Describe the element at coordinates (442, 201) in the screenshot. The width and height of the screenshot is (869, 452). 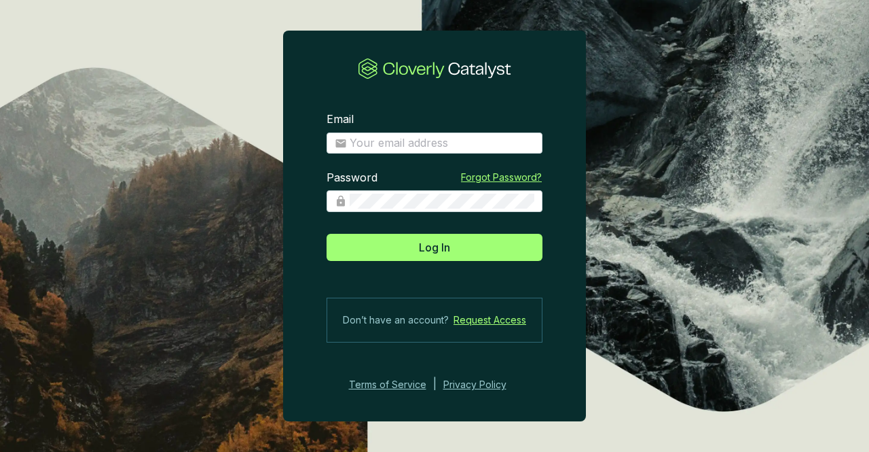
I see `input: Password` at that location.